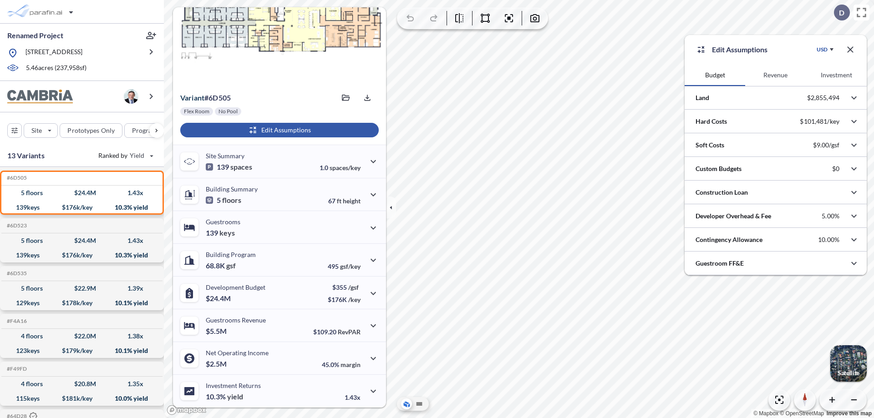 The width and height of the screenshot is (874, 418). Describe the element at coordinates (217, 331) in the screenshot. I see `p: $5.5M` at that location.